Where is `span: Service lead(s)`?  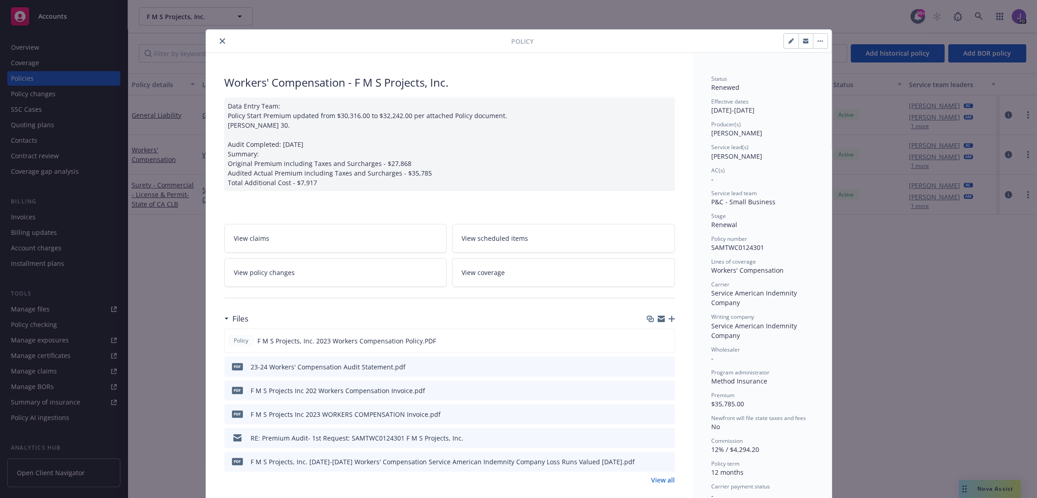
span: Service lead(s) is located at coordinates (730, 147).